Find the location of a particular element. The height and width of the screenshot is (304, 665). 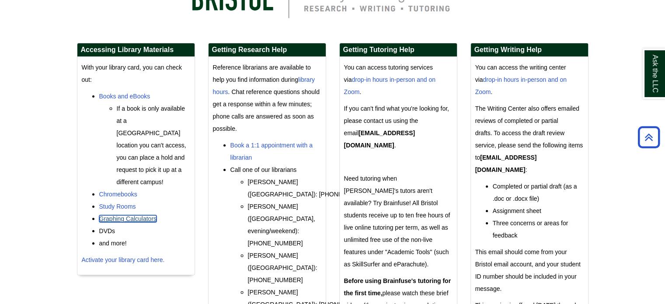

span: You can access the writing center via . is located at coordinates (521, 80).